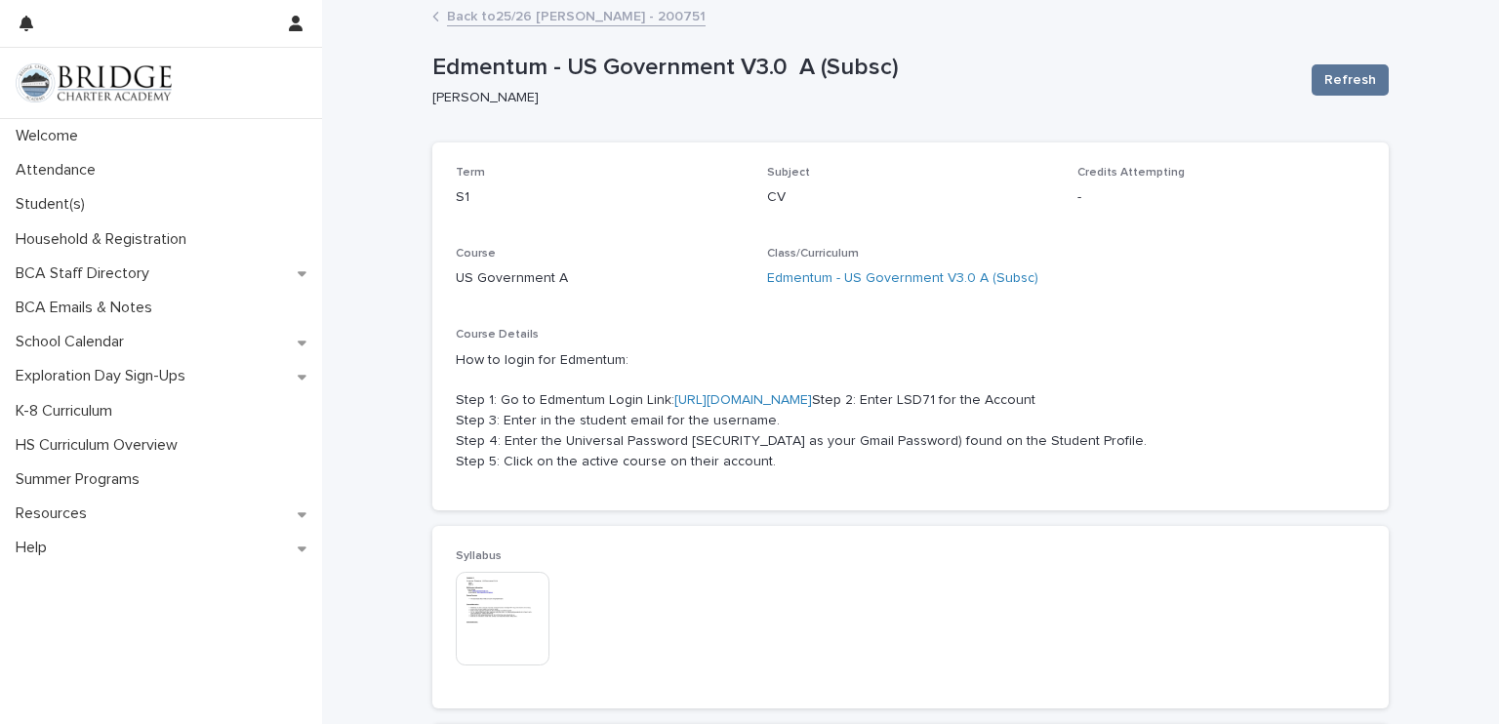  I want to click on p: Attendance, so click(60, 170).